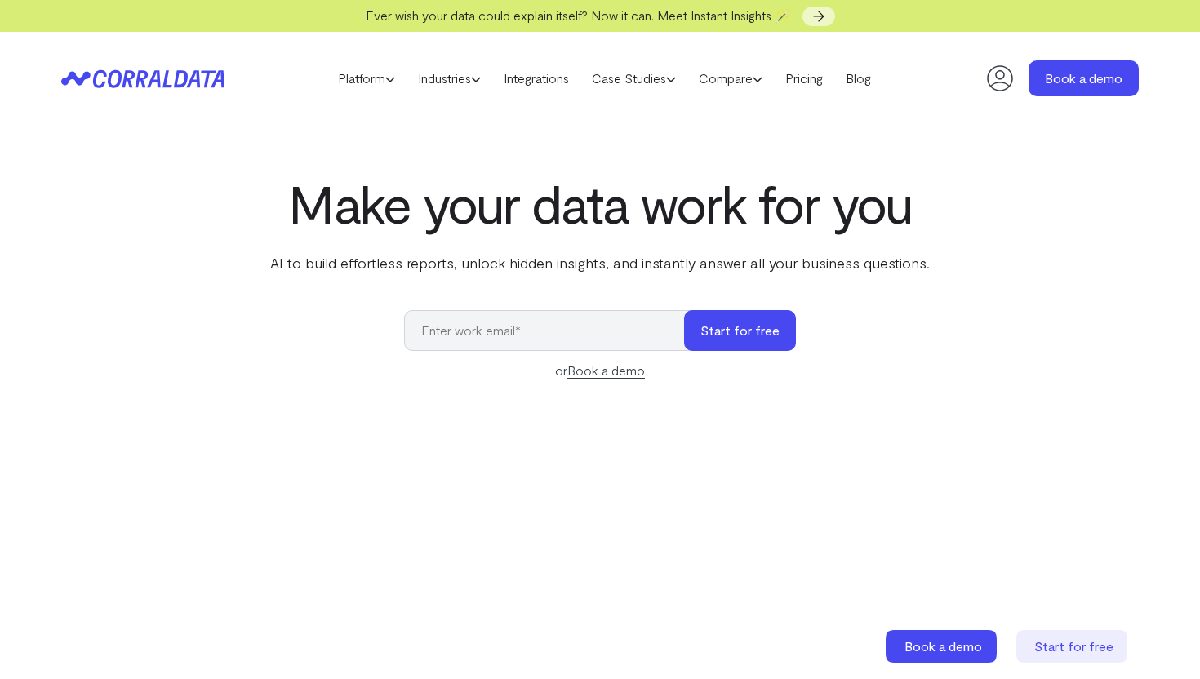 Image resolution: width=1200 pixels, height=679 pixels. I want to click on span: Ever wish your data could explain itself? Now it can. Meet Instant Insights 🪄, so click(578, 15).